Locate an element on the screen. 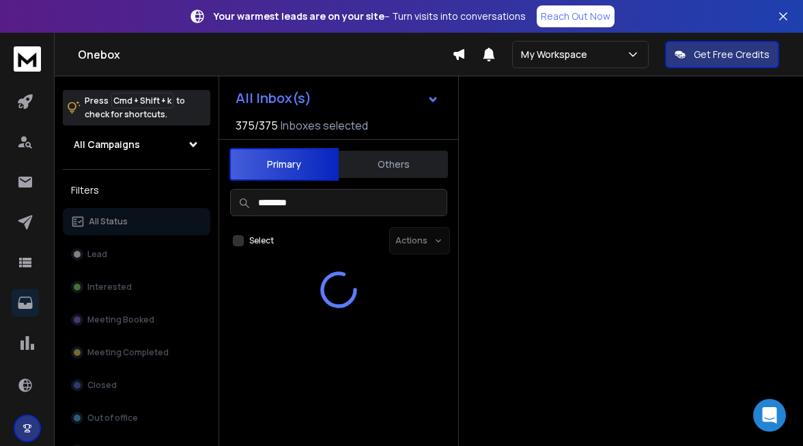 This screenshot has height=446, width=803. span: Cmd + Shift + k is located at coordinates (142, 100).